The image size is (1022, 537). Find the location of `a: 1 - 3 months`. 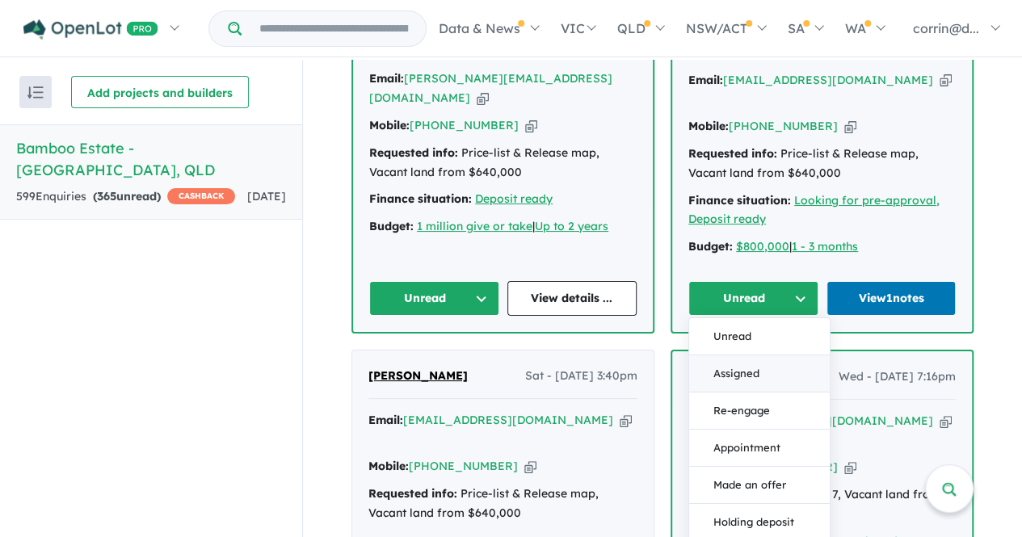

a: 1 - 3 months is located at coordinates (825, 246).